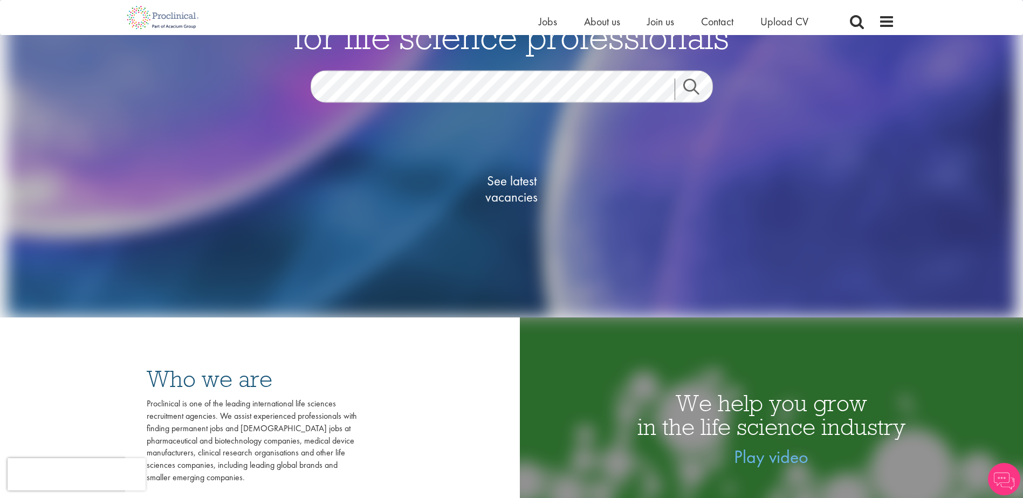 The image size is (1023, 498). Describe the element at coordinates (784, 22) in the screenshot. I see `span: Upload CV` at that location.